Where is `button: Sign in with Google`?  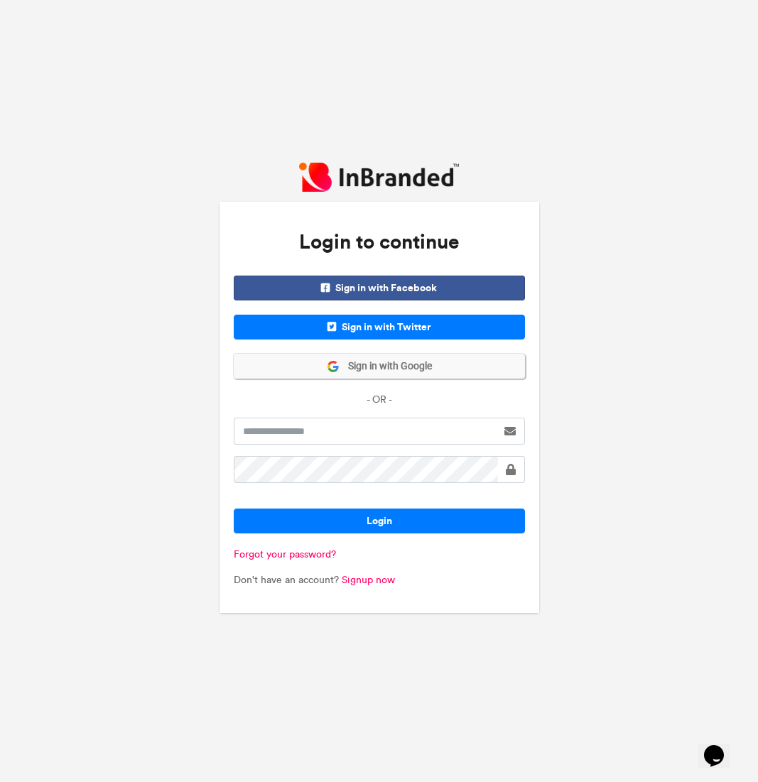 button: Sign in with Google is located at coordinates (379, 366).